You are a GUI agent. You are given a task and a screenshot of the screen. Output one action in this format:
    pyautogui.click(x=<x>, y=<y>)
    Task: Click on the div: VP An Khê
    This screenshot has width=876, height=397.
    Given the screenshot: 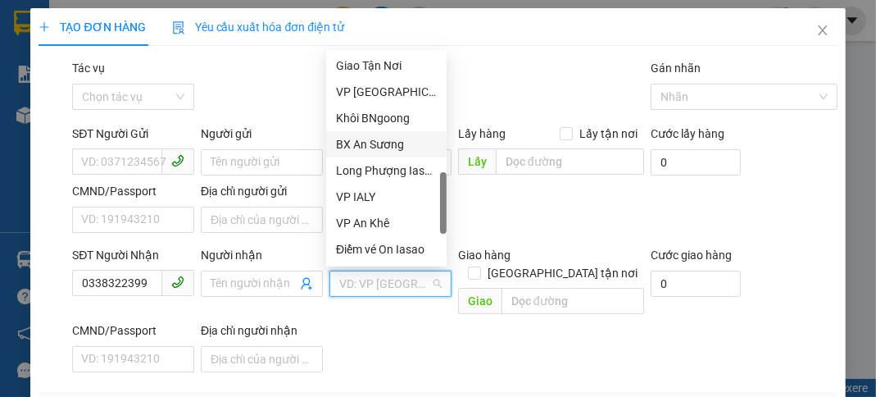 What is the action you would take?
    pyautogui.click(x=386, y=223)
    